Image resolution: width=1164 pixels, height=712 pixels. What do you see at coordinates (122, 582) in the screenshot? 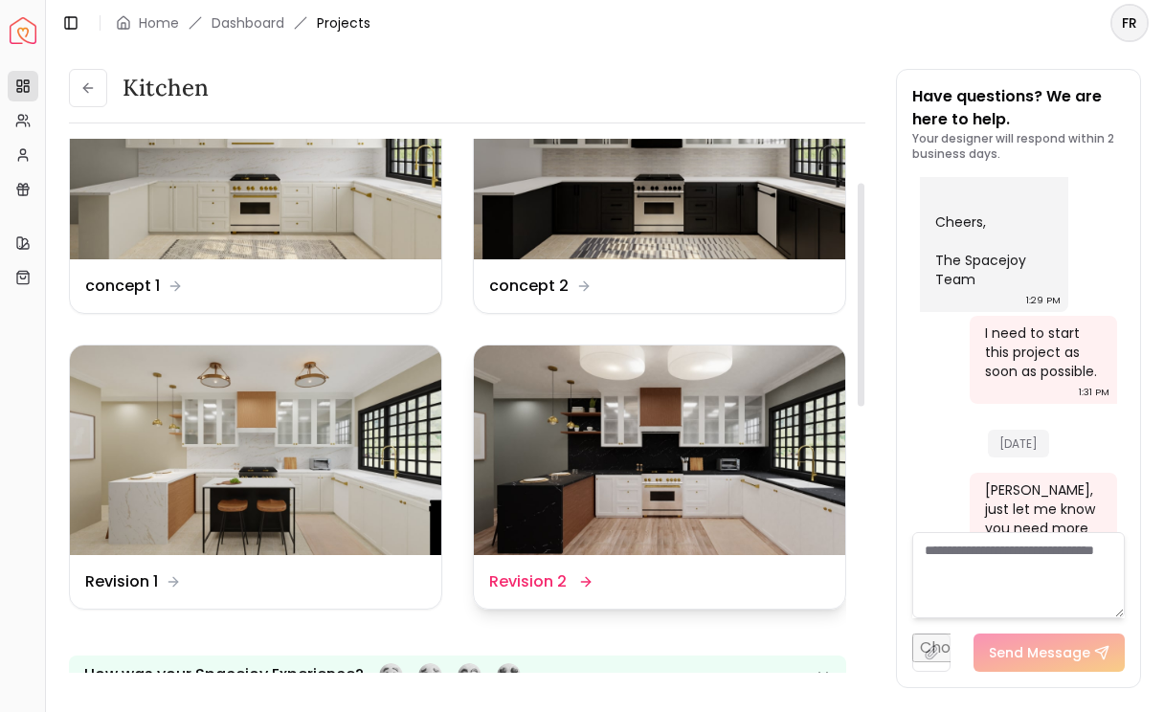
I see `dd: Revision 1` at bounding box center [122, 582].